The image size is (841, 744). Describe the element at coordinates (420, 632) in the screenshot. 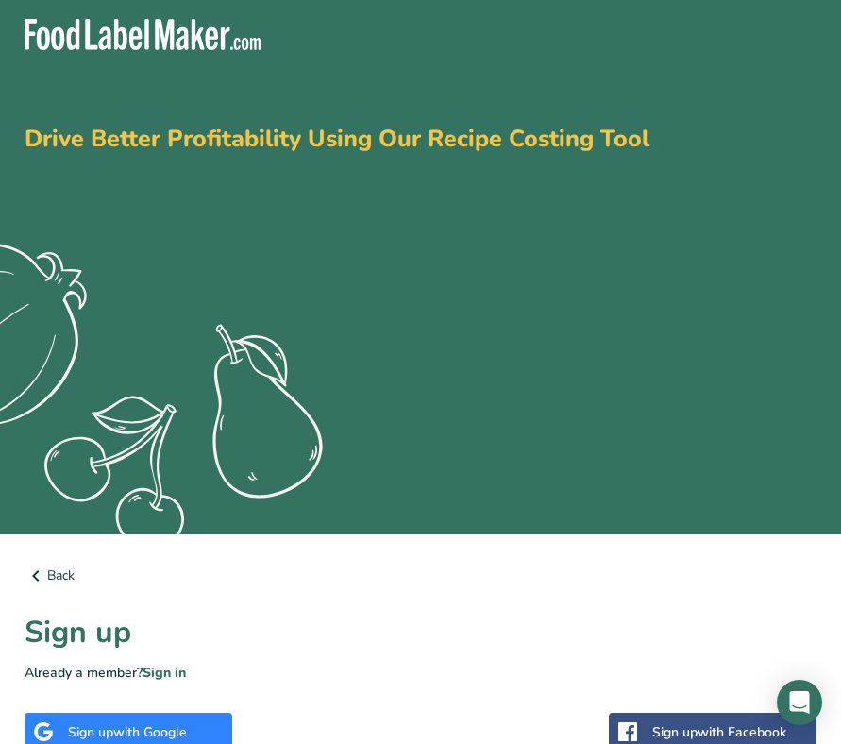

I see `h1: Sign up` at that location.